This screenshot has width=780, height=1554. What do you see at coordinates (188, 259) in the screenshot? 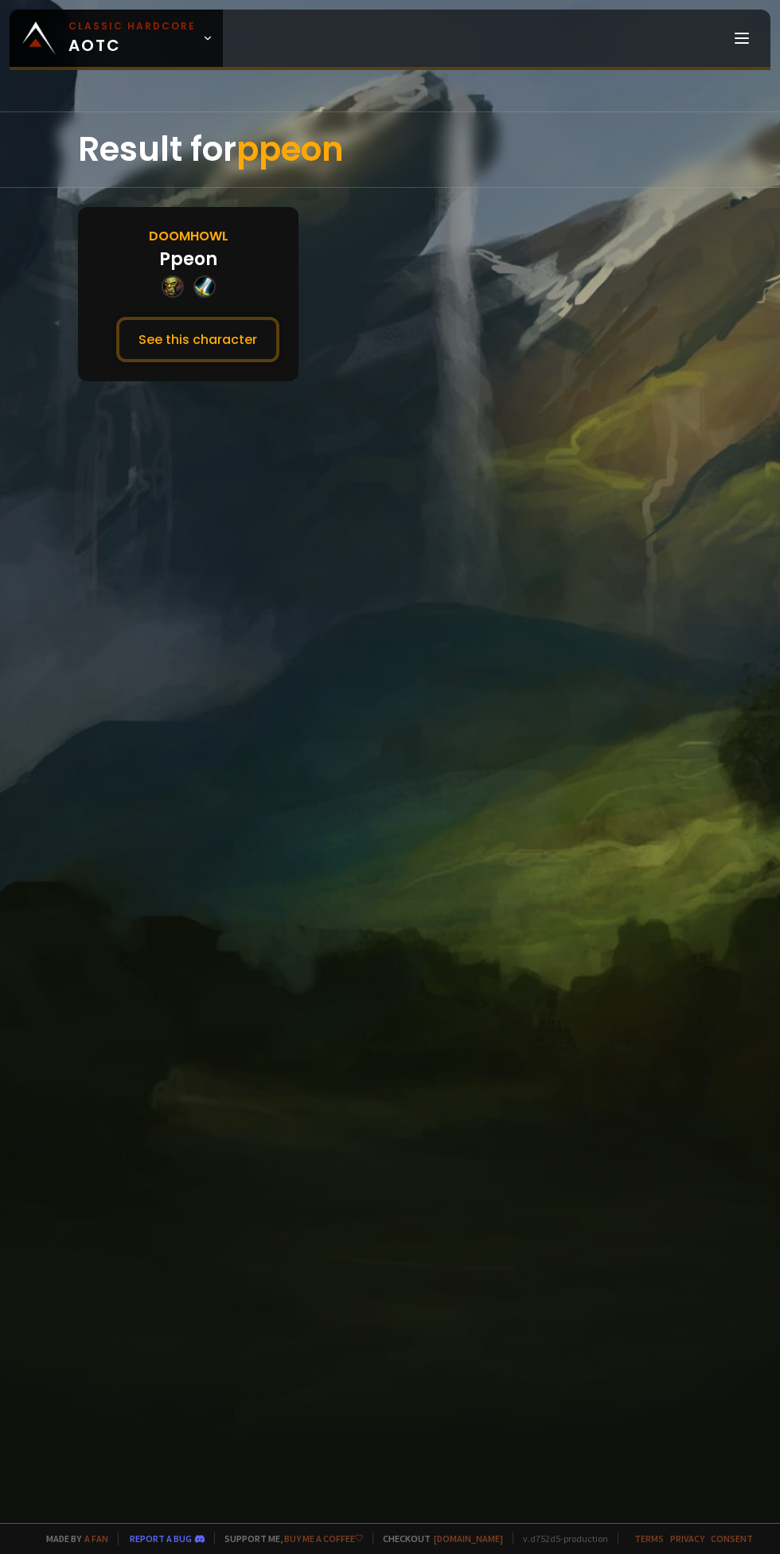
I see `div: Ppeon` at bounding box center [188, 259].